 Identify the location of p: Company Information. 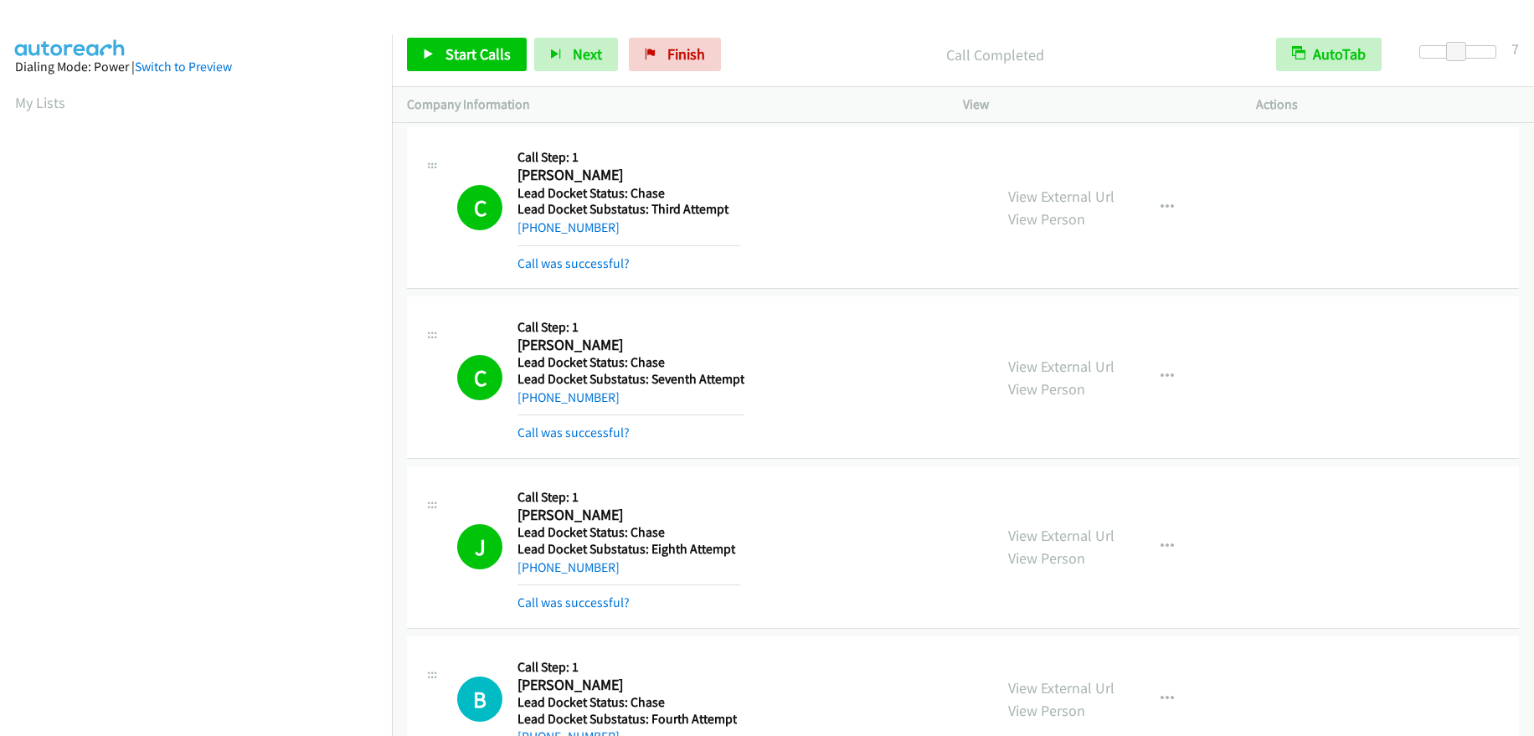
(670, 105).